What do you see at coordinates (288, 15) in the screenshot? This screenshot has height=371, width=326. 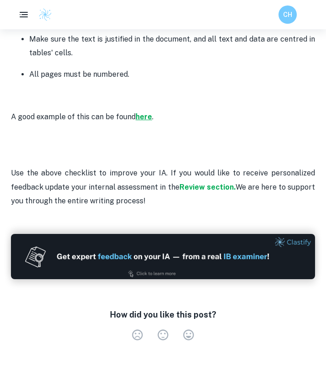 I see `h6: CH` at bounding box center [288, 15].